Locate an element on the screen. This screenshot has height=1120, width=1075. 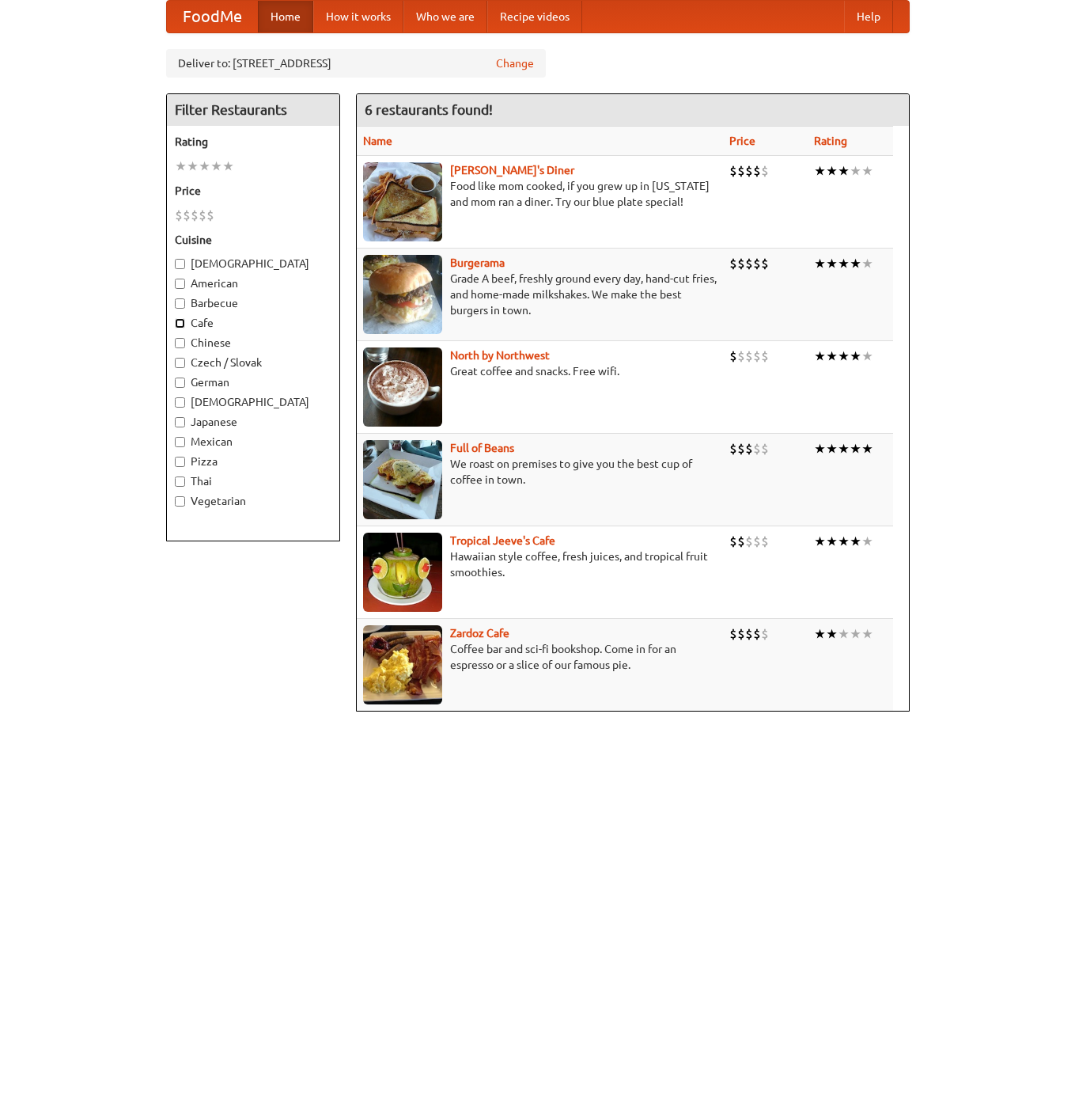
h5: Price is located at coordinates (254, 191).